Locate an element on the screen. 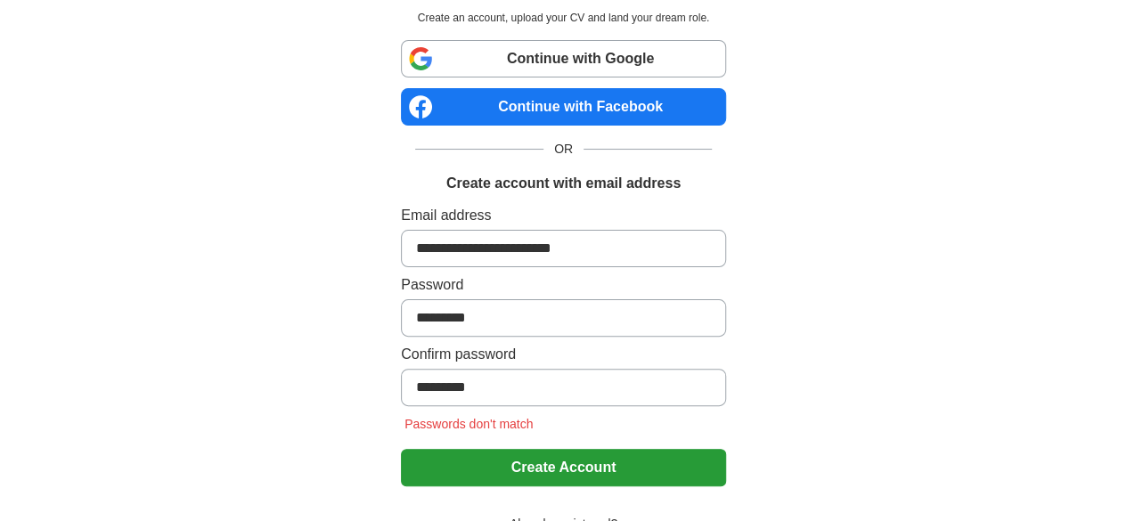  label: Confirm password is located at coordinates (563, 354).